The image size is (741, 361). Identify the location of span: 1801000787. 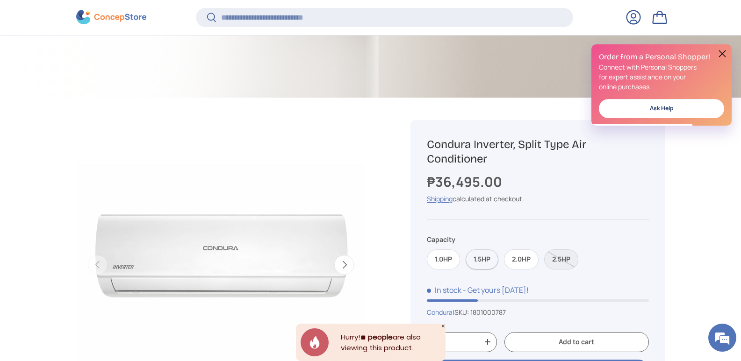
(488, 312).